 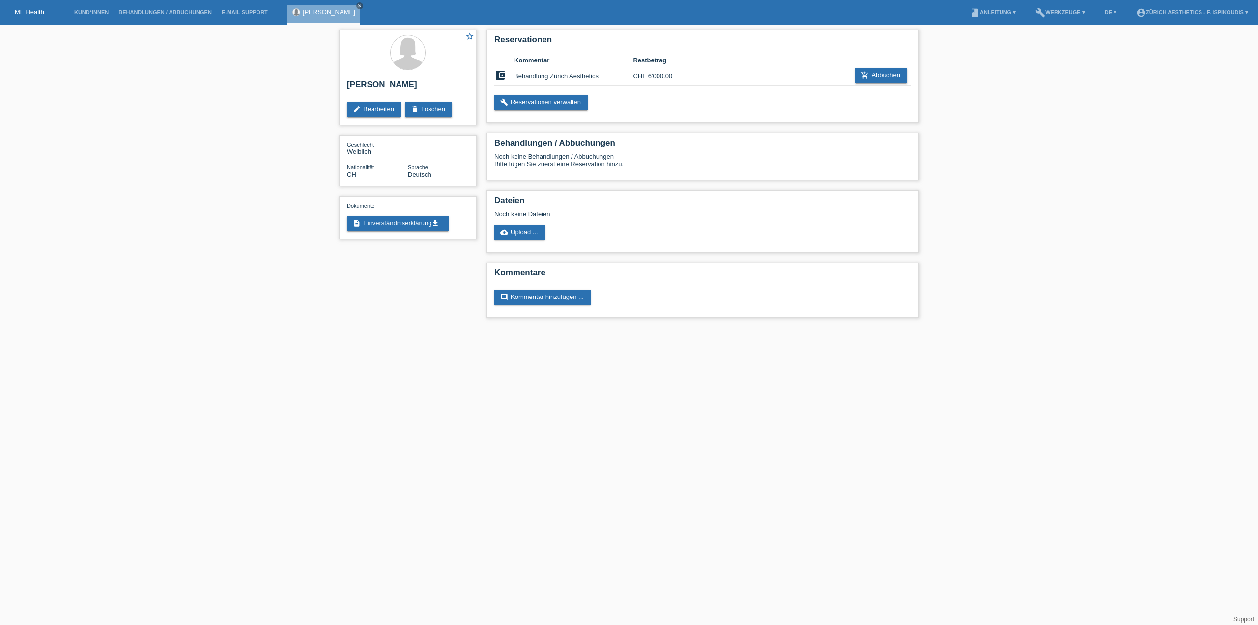 I want to click on a: buildWerkzeuge ▾, so click(x=1060, y=12).